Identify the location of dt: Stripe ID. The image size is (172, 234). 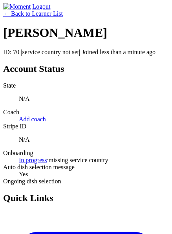
(86, 126).